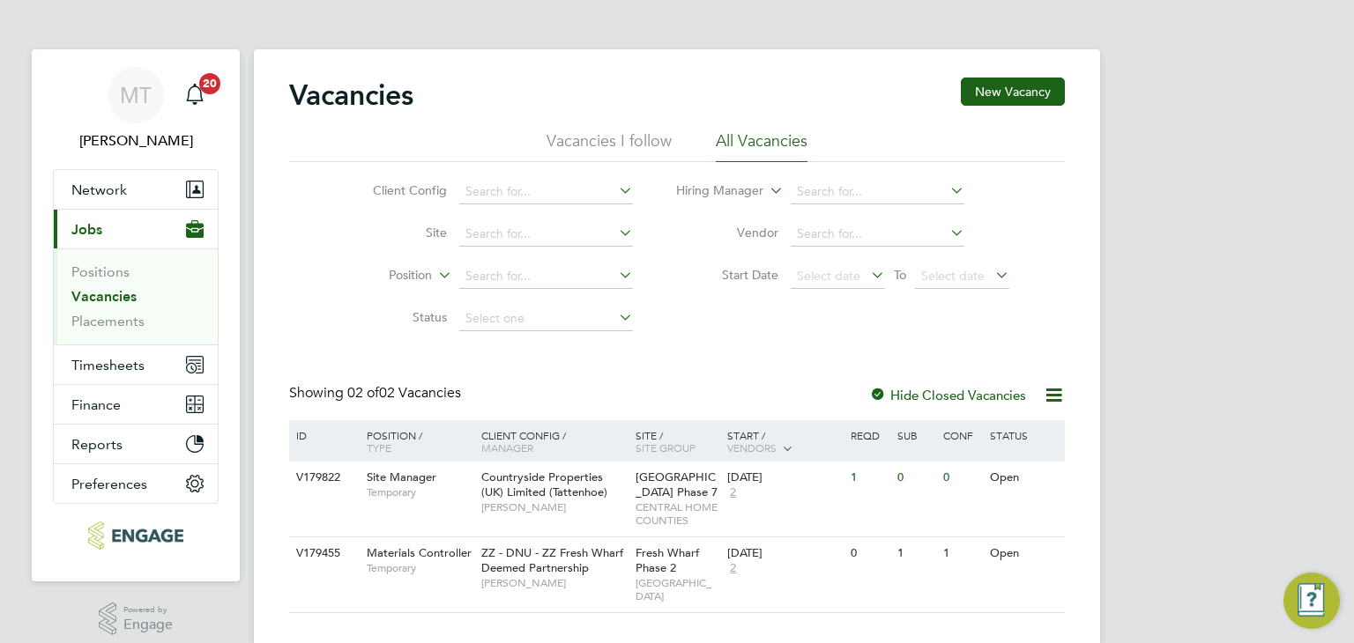 This screenshot has width=1354, height=643. I want to click on div: Showing, so click(376, 393).